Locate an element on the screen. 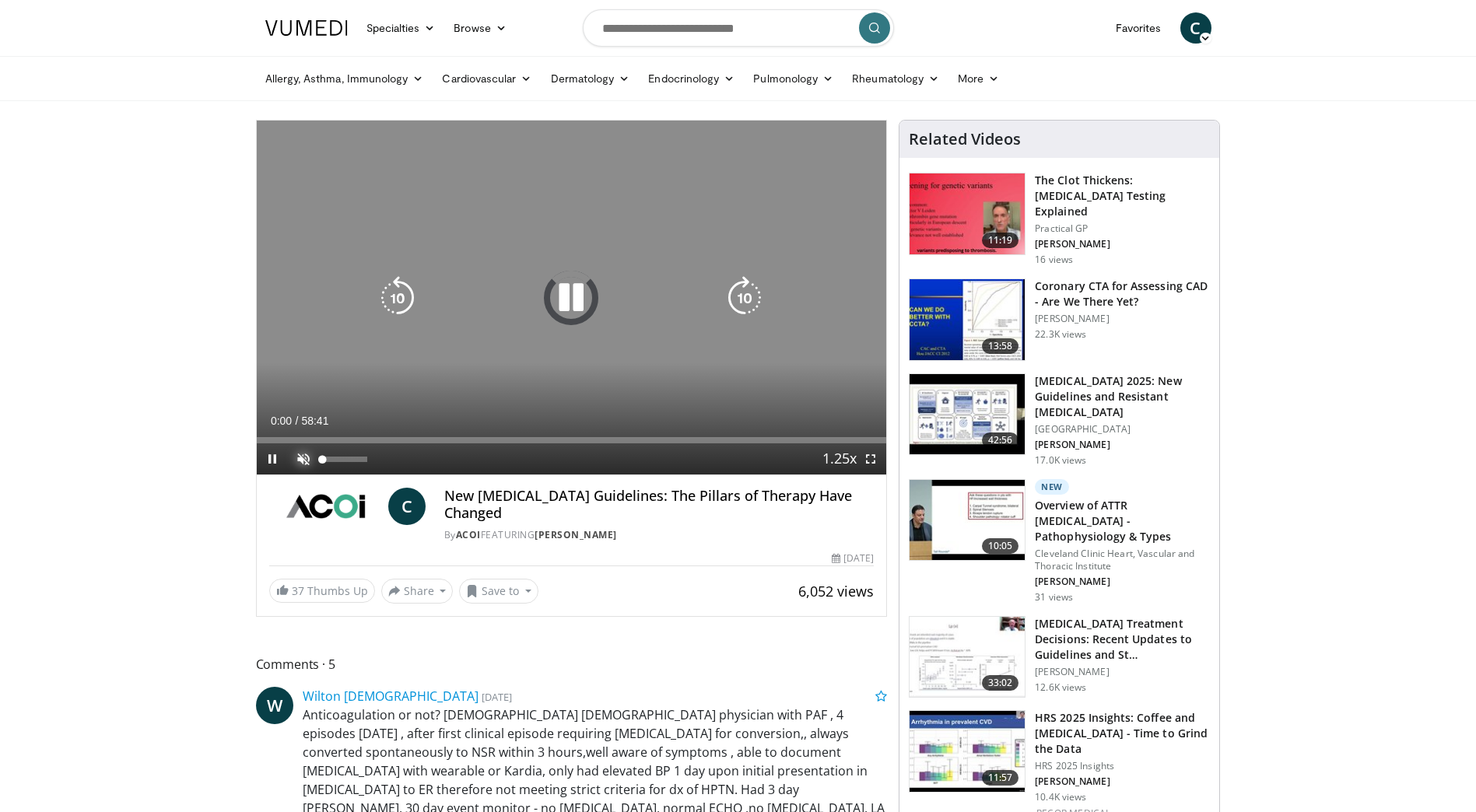 The height and width of the screenshot is (812, 1476). h4: Related Videos is located at coordinates (965, 139).